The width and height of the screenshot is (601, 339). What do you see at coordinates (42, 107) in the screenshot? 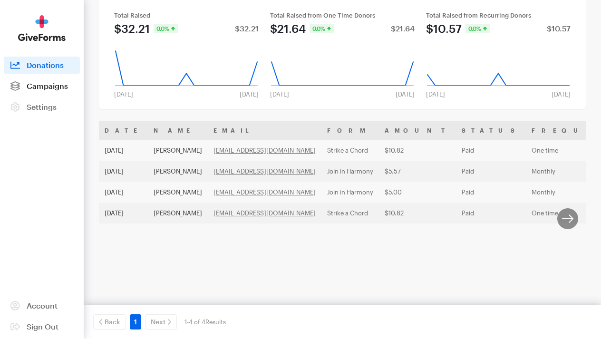
I see `a: Settings` at bounding box center [42, 107].